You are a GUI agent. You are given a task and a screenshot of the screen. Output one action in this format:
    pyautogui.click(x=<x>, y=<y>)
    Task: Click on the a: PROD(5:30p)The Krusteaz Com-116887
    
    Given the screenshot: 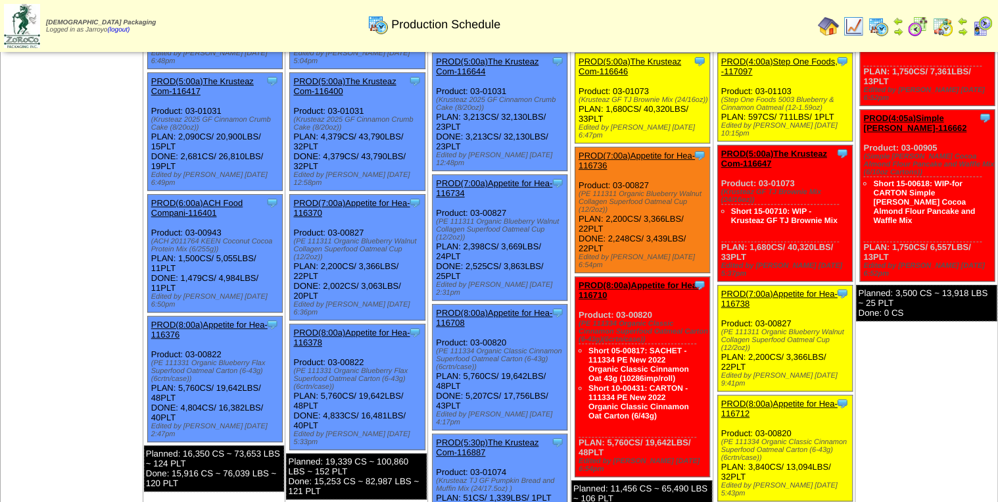 What is the action you would take?
    pyautogui.click(x=487, y=447)
    